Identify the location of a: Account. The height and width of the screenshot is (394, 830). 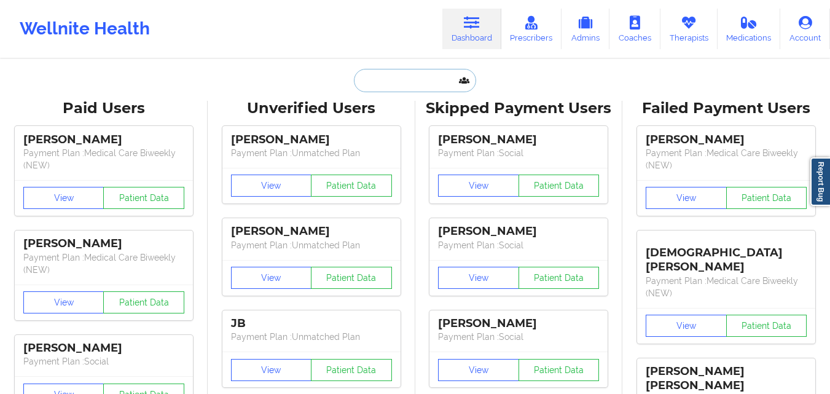
(805, 29).